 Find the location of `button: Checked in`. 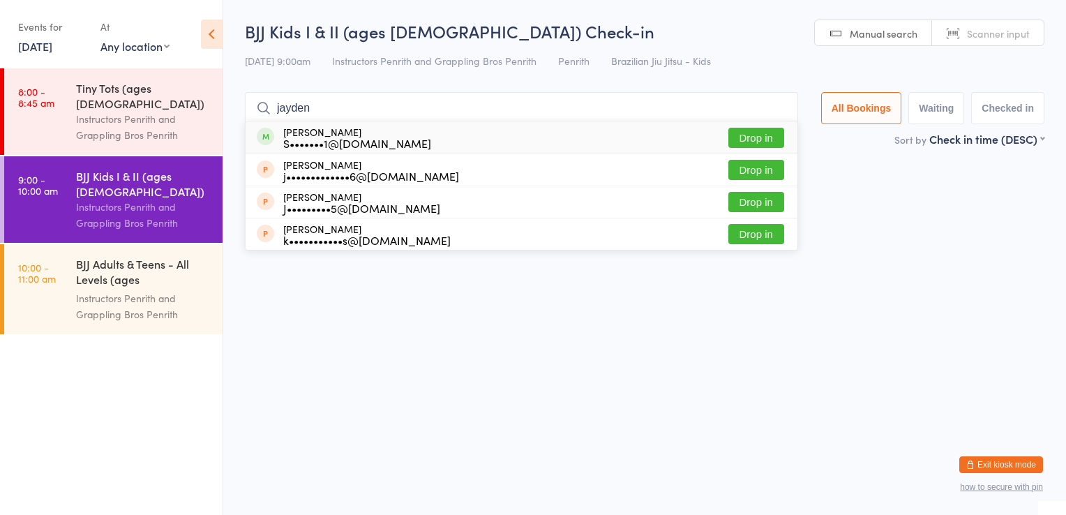

button: Checked in is located at coordinates (1007, 108).